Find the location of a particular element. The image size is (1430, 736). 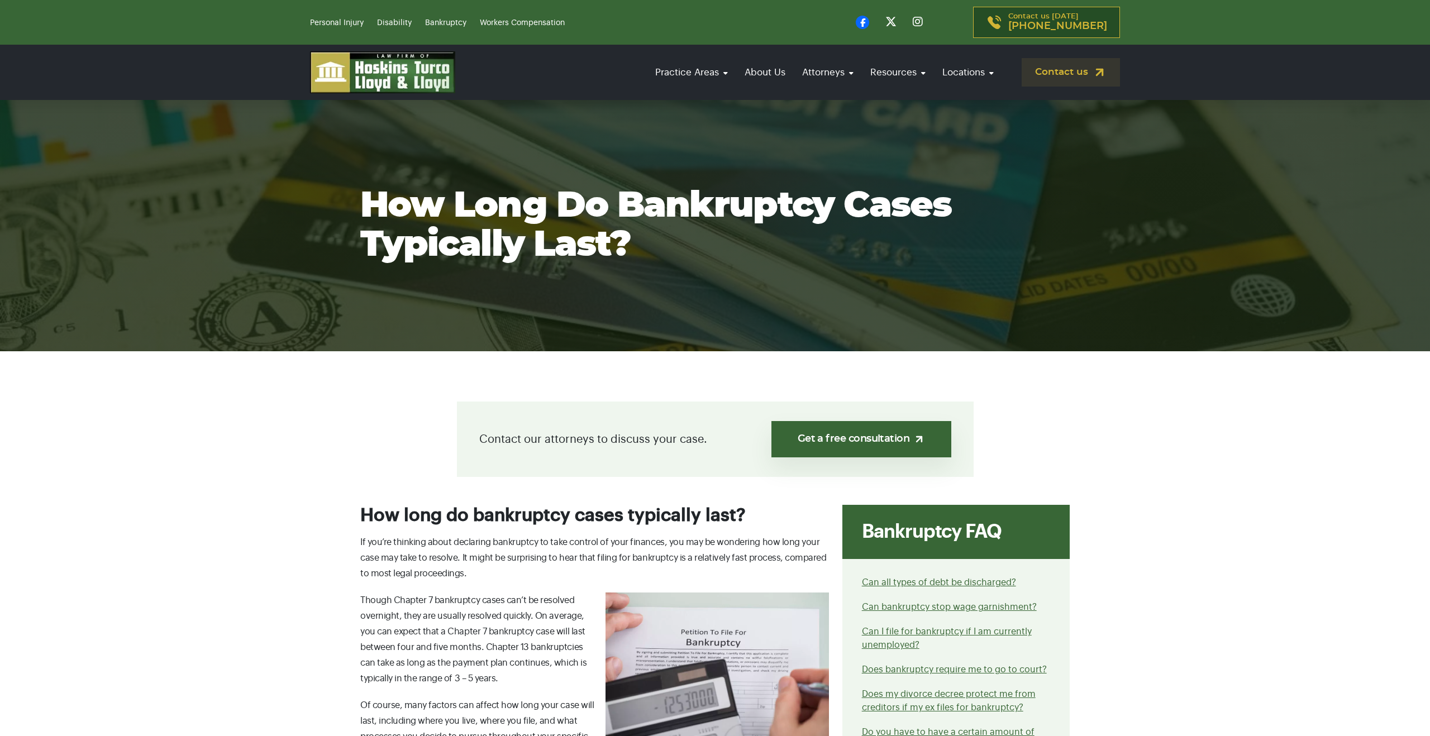

div: Contact our attorneys to discuss your case. is located at coordinates (715, 439).